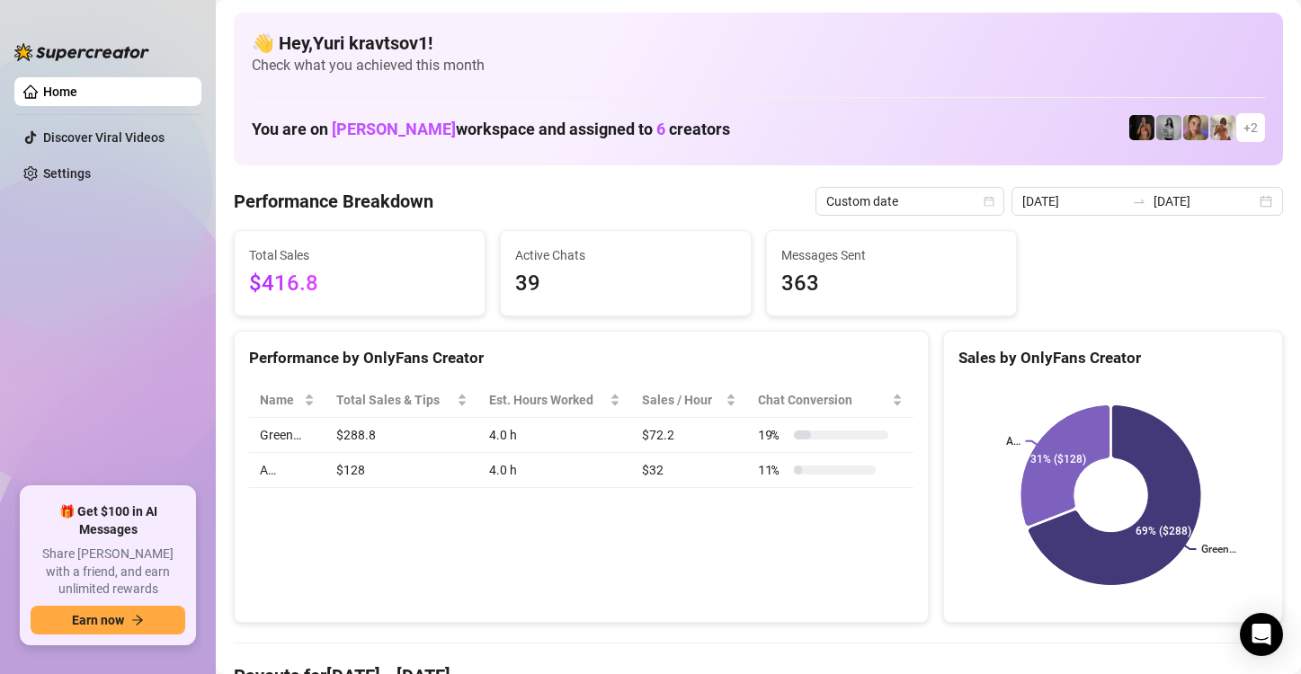  Describe the element at coordinates (626, 284) in the screenshot. I see `span: 39` at that location.